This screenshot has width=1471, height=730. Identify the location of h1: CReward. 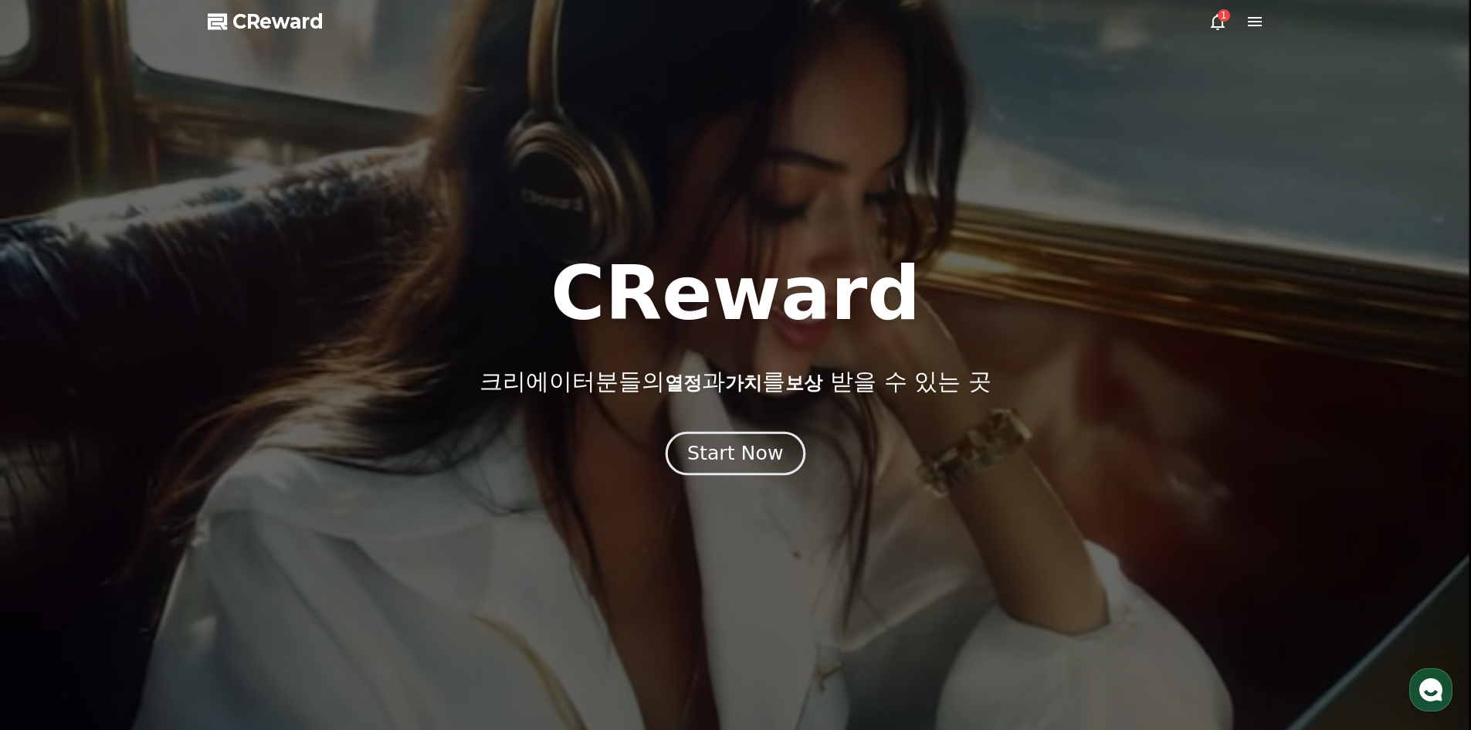
(735, 293).